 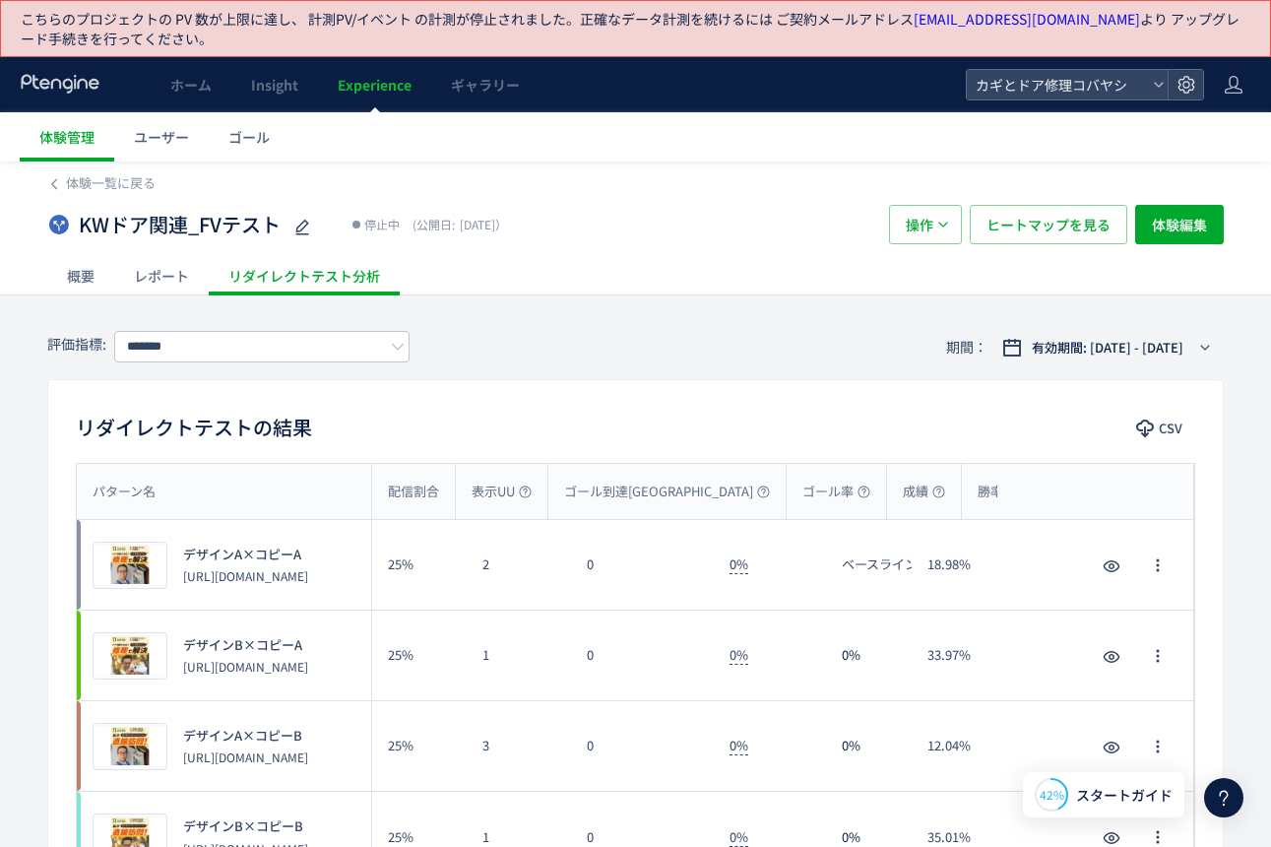 What do you see at coordinates (924, 491) in the screenshot?
I see `span: 成績` at bounding box center [924, 491].